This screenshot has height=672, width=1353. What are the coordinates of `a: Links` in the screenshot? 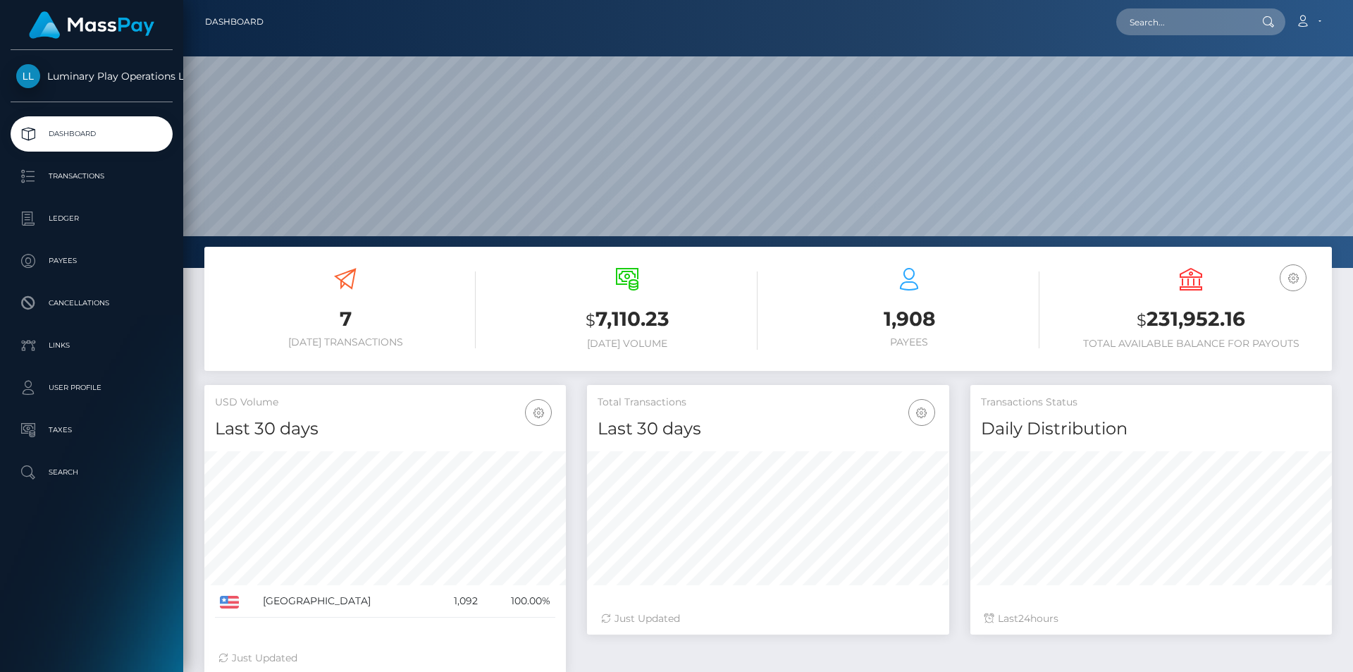 It's located at (92, 345).